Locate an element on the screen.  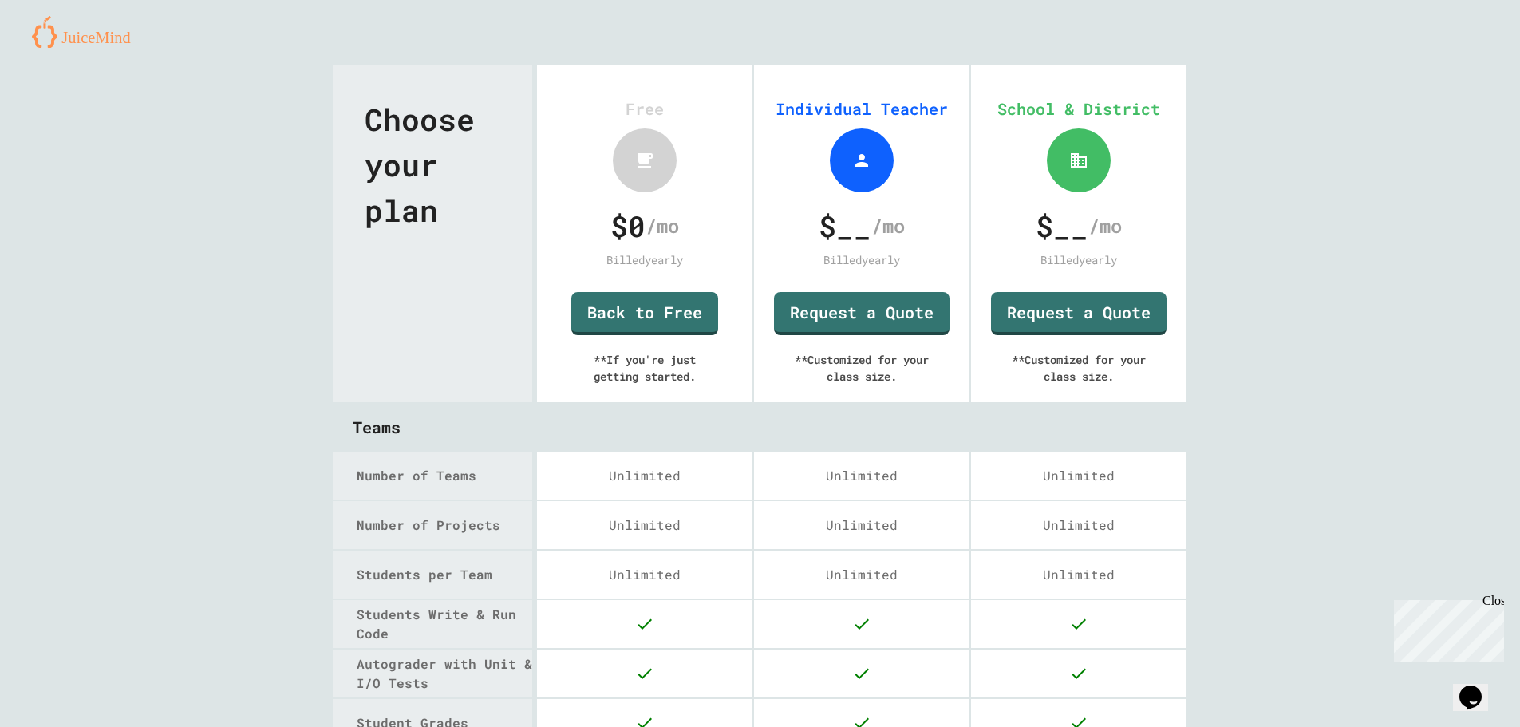
div: Number of Teams is located at coordinates (444, 476).